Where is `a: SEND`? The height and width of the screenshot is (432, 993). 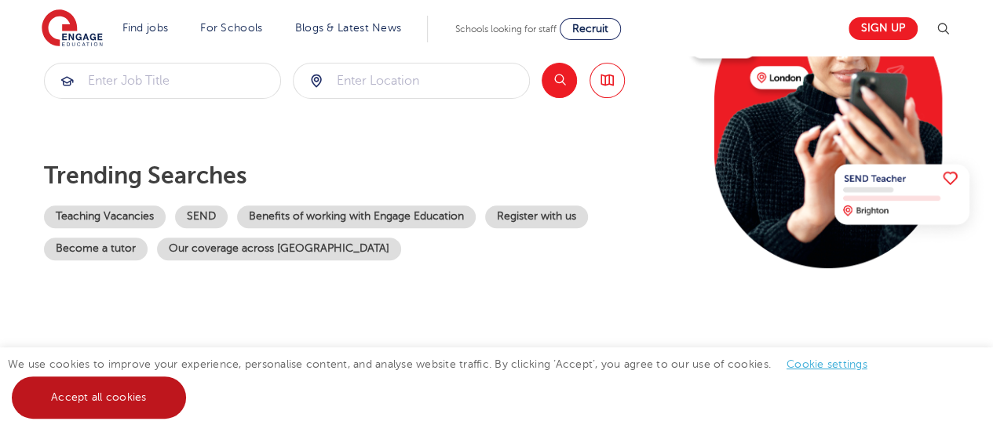 a: SEND is located at coordinates (201, 217).